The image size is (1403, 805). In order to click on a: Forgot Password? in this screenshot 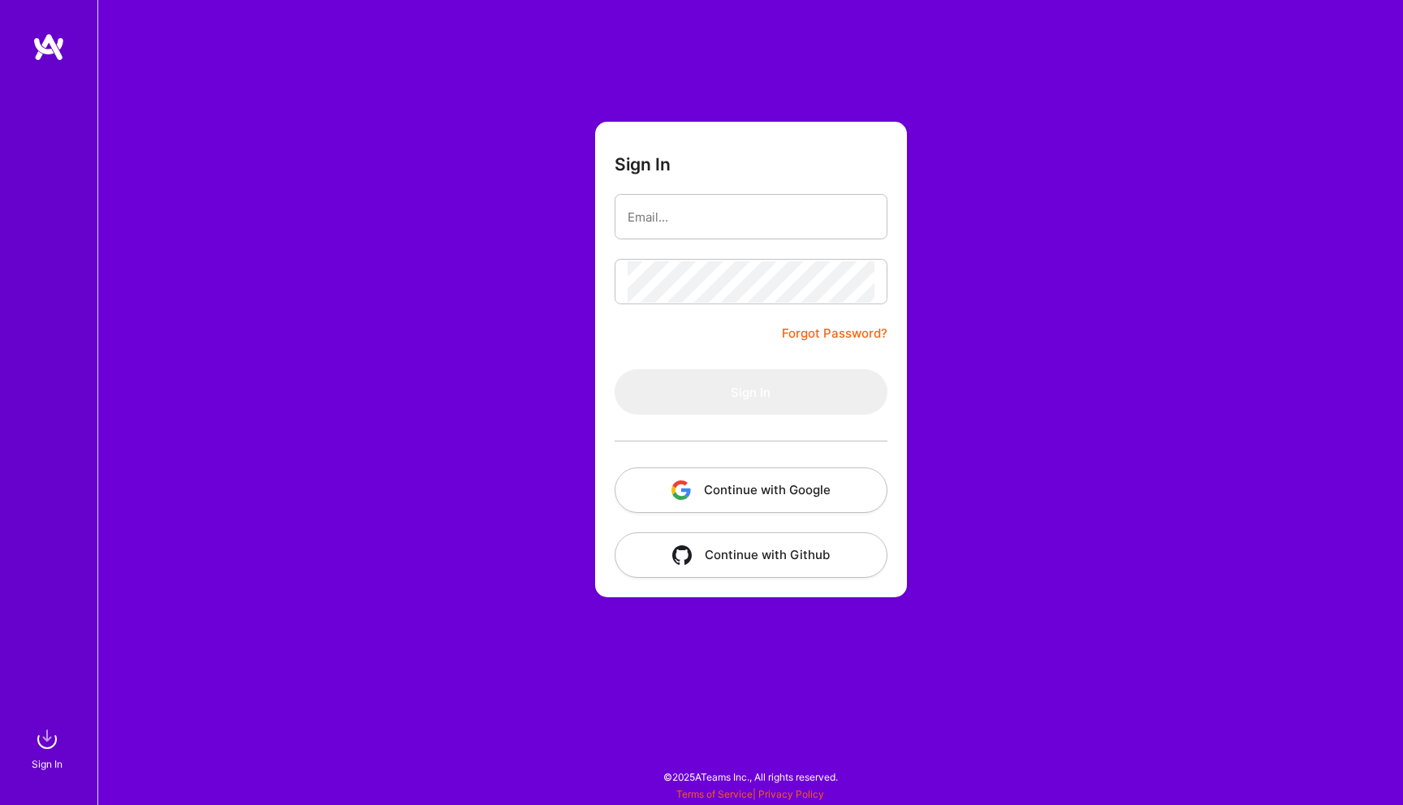, I will do `click(835, 334)`.